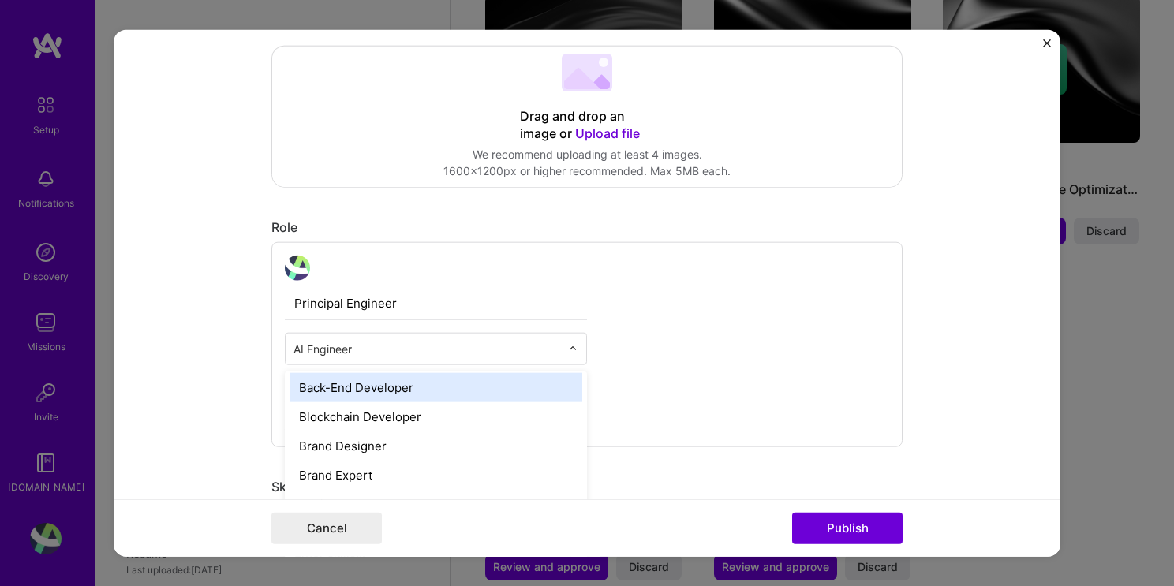  Describe the element at coordinates (587, 116) in the screenshot. I see `div: Drag and drop an image or Upload fileWe recommend uploading at least 4 images.1600x1200px or high...` at that location.